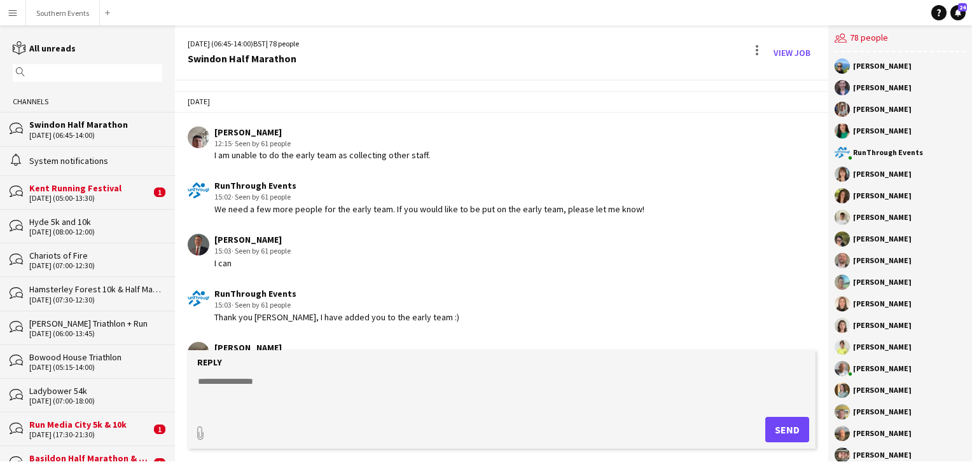 Image resolution: width=972 pixels, height=469 pixels. I want to click on div: Chariots of Fire, so click(95, 256).